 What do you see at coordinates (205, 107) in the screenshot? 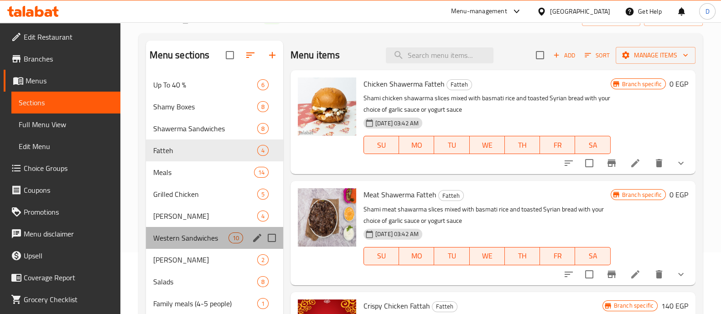
I see `div: Shamy Boxes` at bounding box center [205, 107].